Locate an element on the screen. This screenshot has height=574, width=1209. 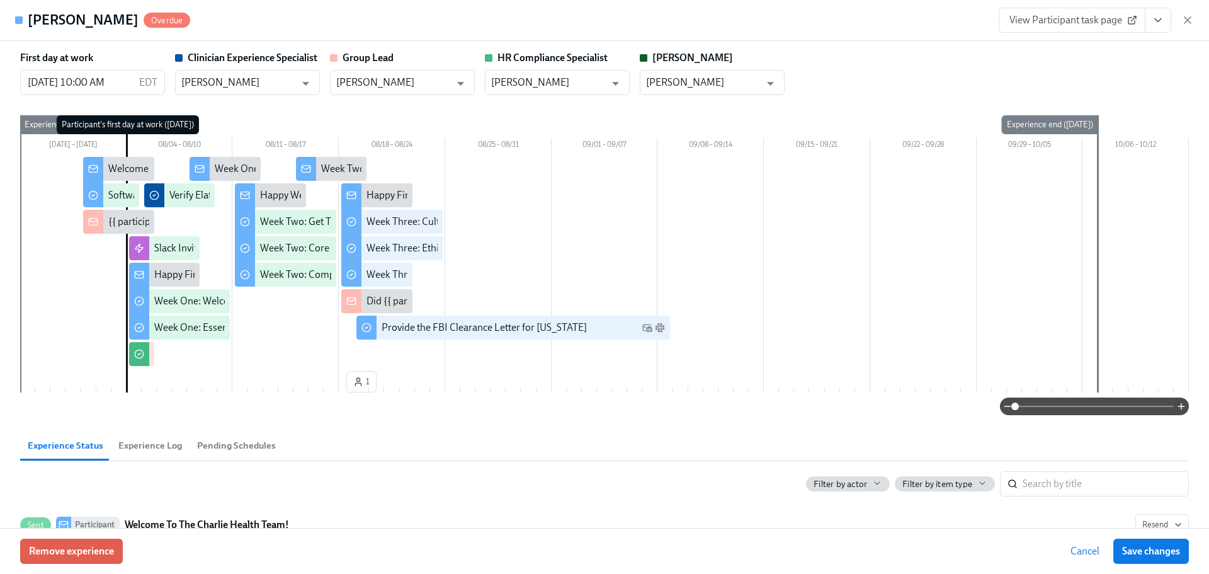
p: EDT is located at coordinates (148, 82).